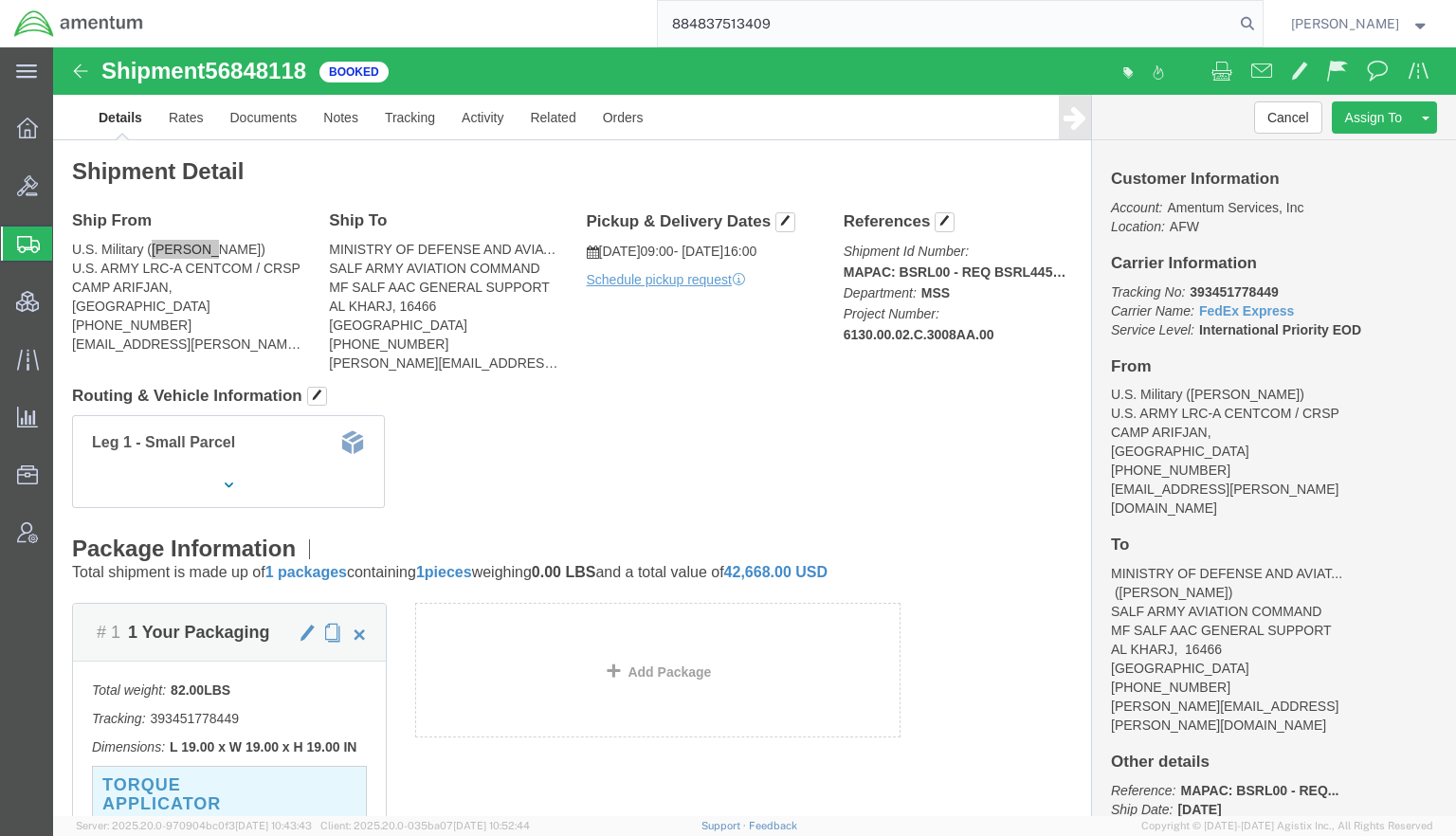 Image resolution: width=1456 pixels, height=836 pixels. I want to click on input: Search for shipment number, reference number, so click(946, 24).